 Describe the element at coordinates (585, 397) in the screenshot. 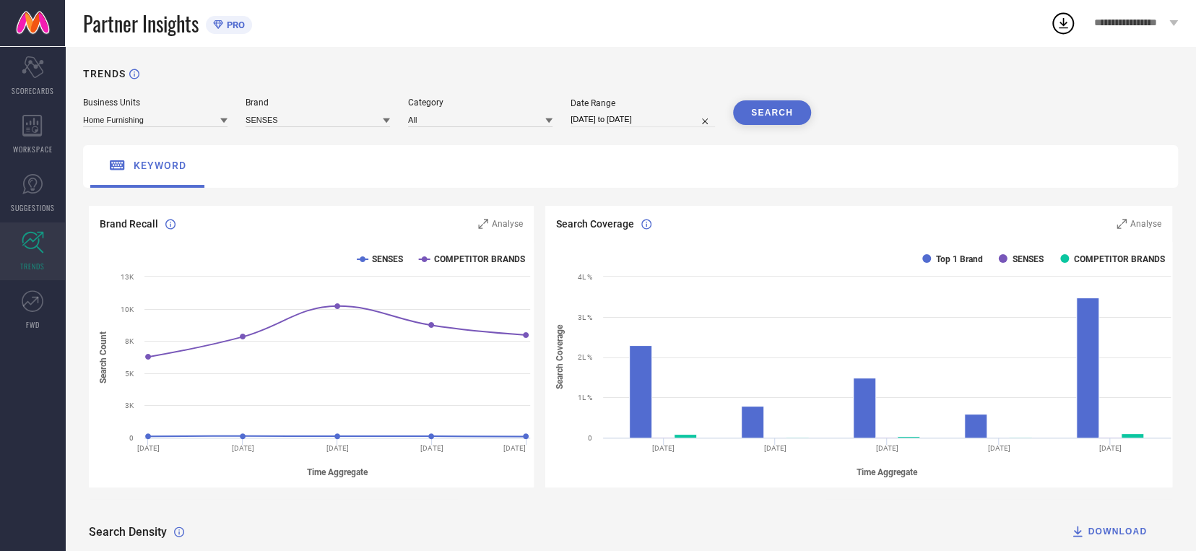

I see `text: 1L %` at that location.